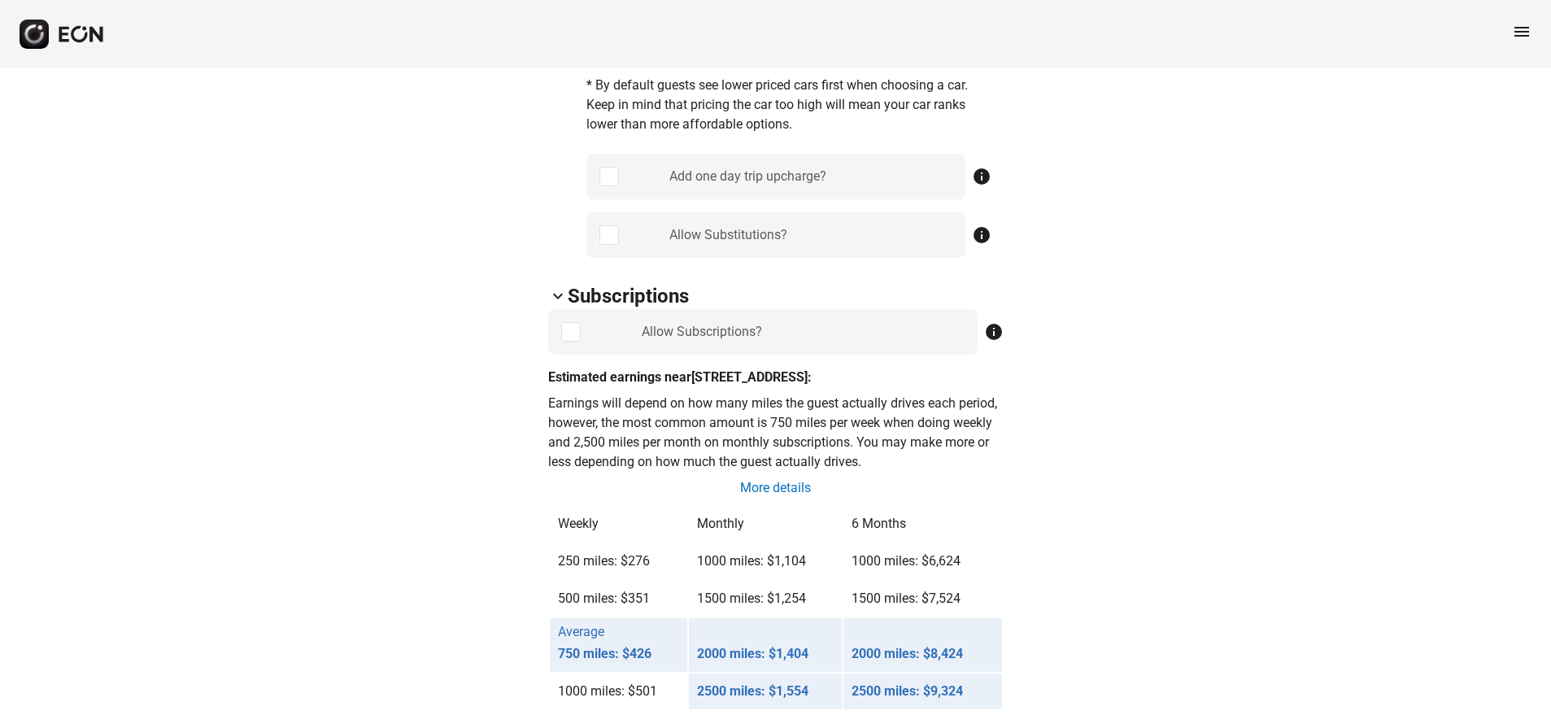  What do you see at coordinates (922, 654) in the screenshot?
I see `p: 2000 miles: $8,424` at bounding box center [922, 654].